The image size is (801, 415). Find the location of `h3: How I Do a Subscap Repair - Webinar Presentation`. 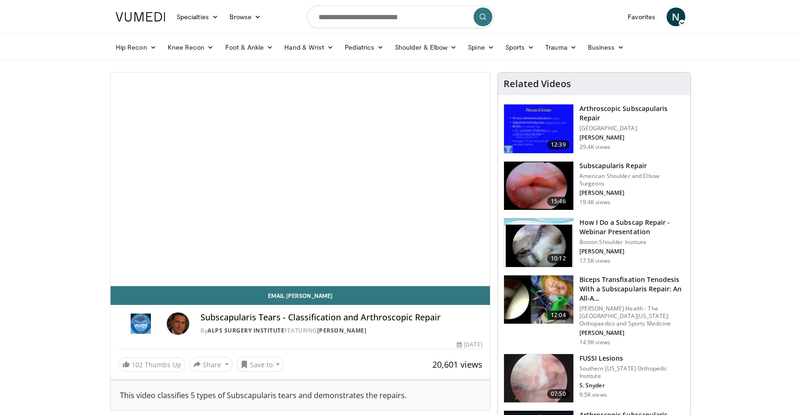

h3: How I Do a Subscap Repair - Webinar Presentation is located at coordinates (632, 227).